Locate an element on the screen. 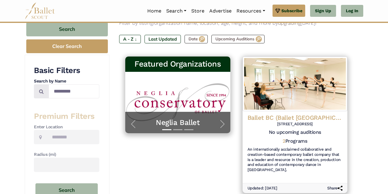 This screenshot has width=388, height=194. a: Log In is located at coordinates (352, 11).